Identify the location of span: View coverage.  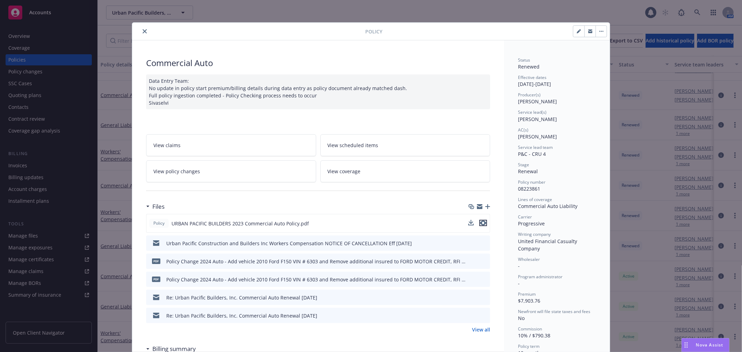
(344, 171).